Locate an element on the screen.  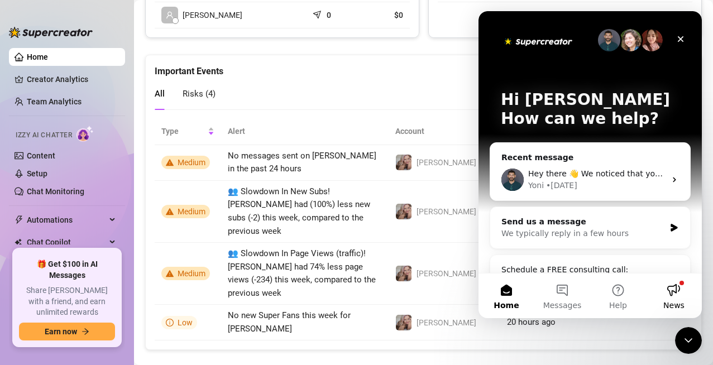
div: Recent message is located at coordinates (112, 146).